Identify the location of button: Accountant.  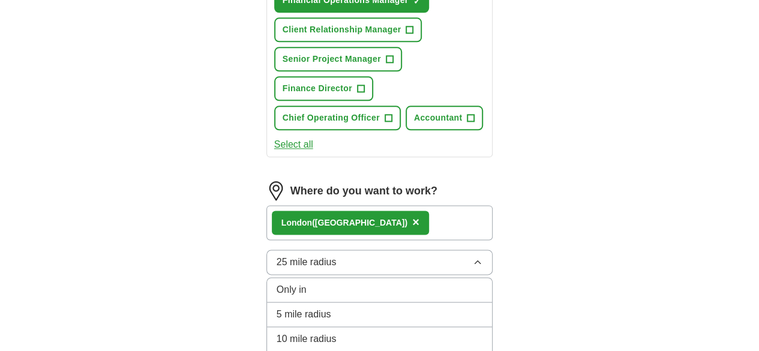
(445, 118).